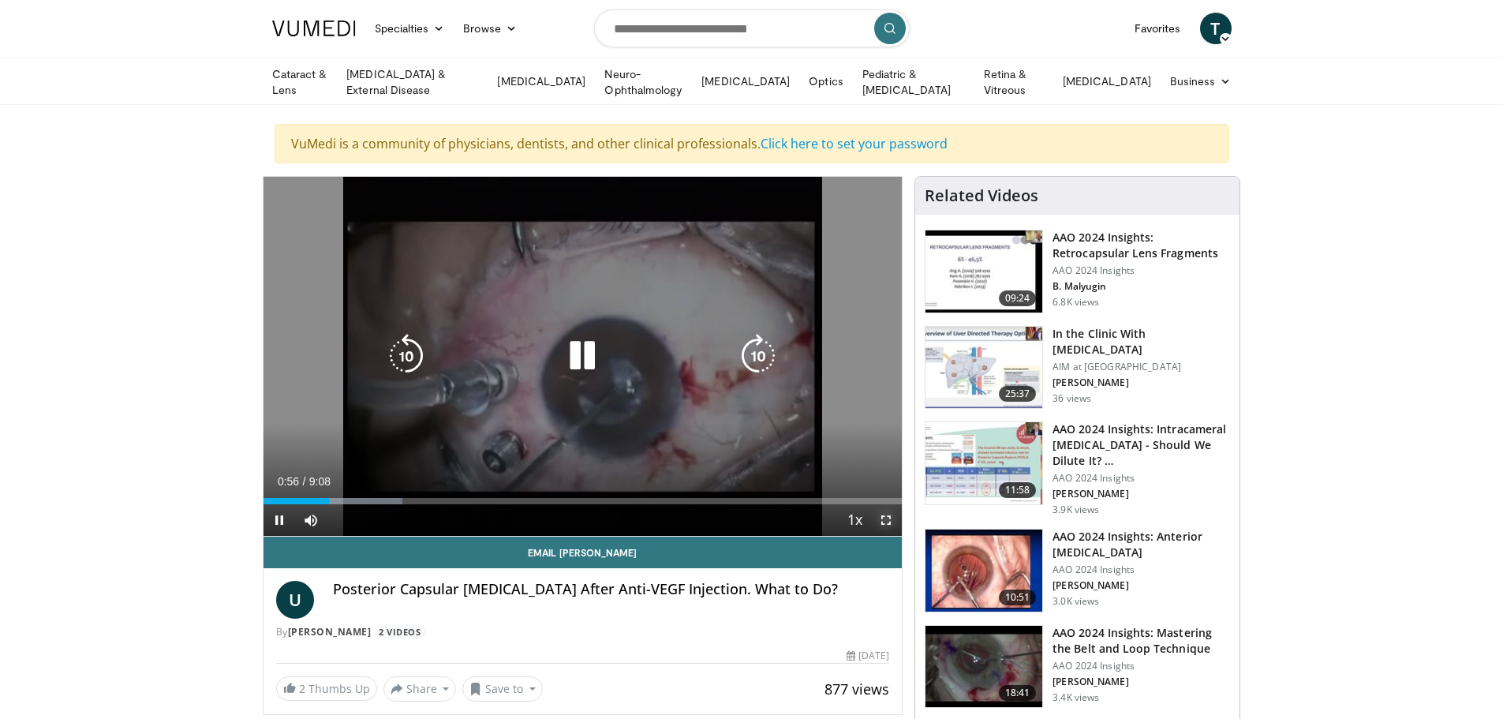  I want to click on img: VuMedi Logo, so click(314, 28).